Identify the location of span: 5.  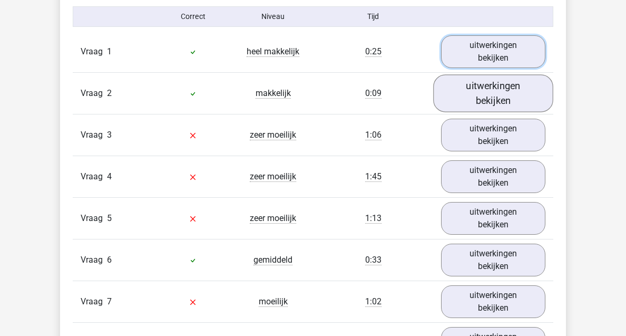
(109, 218).